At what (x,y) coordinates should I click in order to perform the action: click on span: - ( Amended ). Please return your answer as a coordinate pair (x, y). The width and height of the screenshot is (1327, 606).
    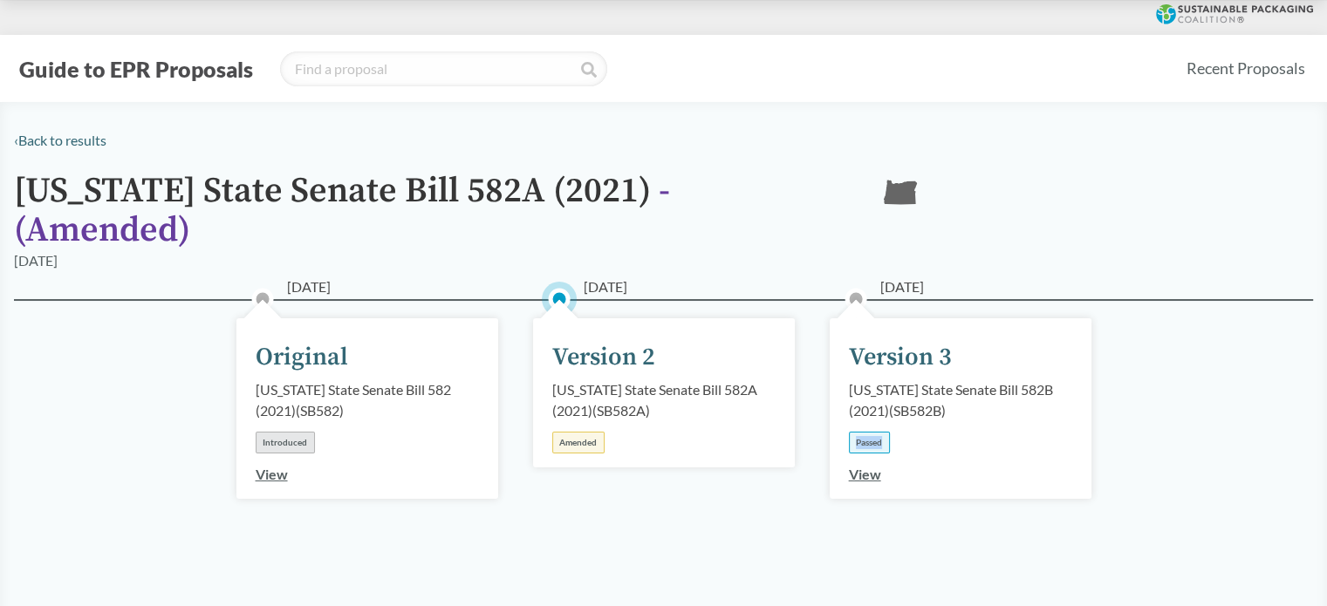
    Looking at the image, I should click on (342, 210).